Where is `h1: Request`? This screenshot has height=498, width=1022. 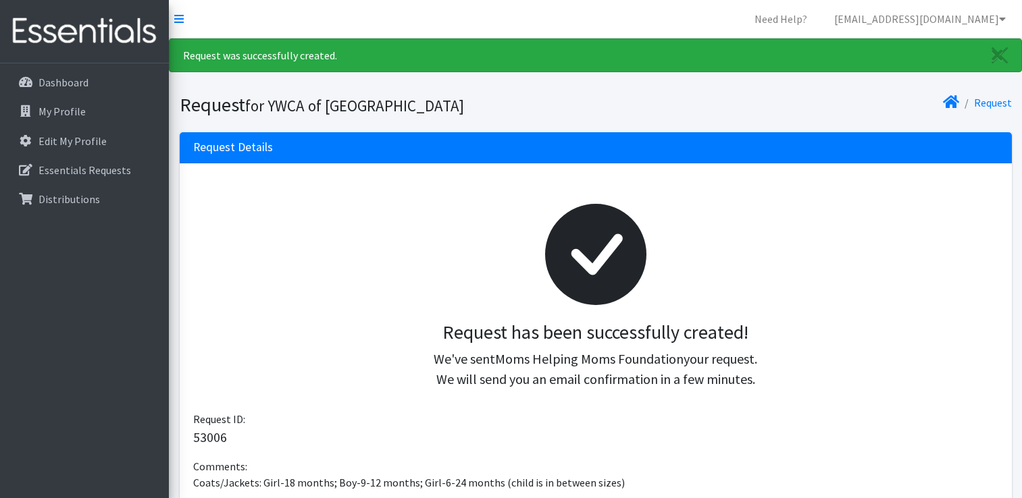 h1: Request is located at coordinates (385, 105).